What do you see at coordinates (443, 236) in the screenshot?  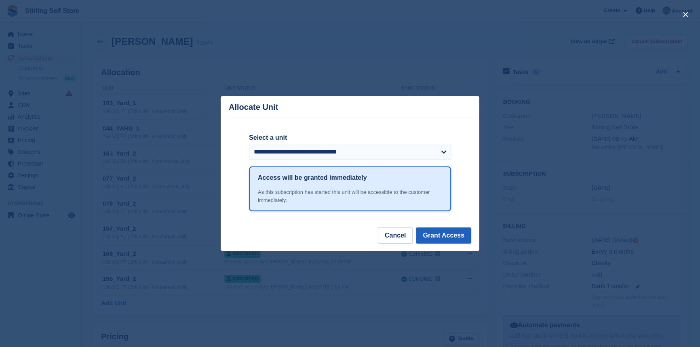 I see `button: Grant Access` at bounding box center [443, 236].